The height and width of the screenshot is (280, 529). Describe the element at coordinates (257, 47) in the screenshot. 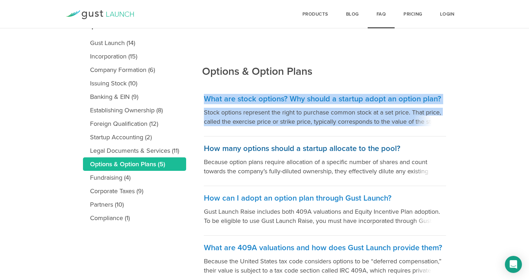

I see `h2: Options & Option Plans` at that location.